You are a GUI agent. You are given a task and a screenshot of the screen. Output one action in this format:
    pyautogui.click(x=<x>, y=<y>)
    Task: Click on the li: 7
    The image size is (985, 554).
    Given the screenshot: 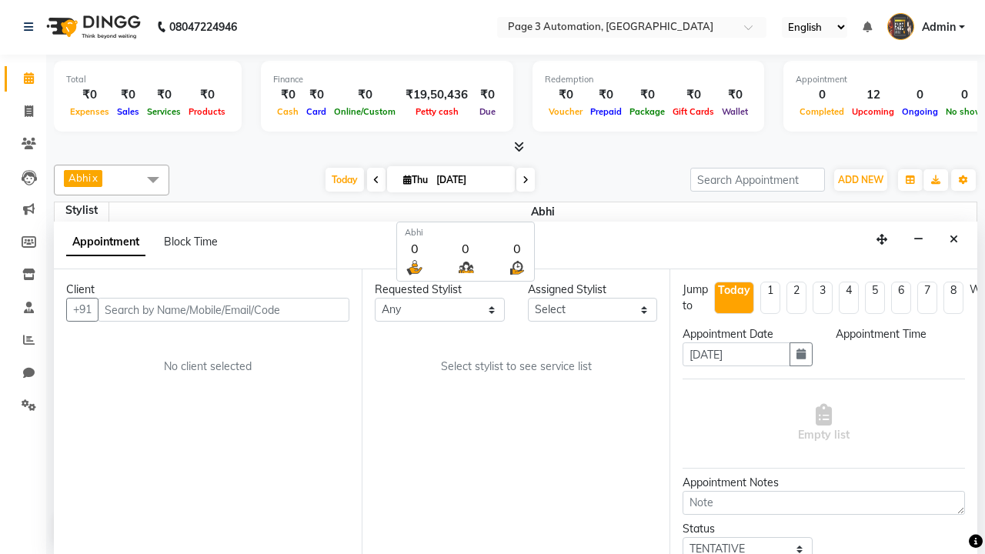 What is the action you would take?
    pyautogui.click(x=928, y=298)
    